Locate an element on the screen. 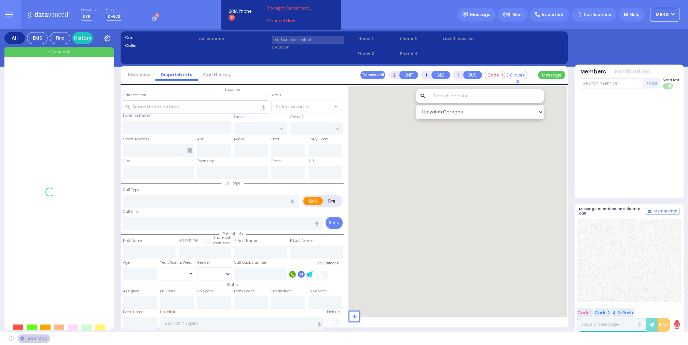 The height and width of the screenshot is (345, 688). label: On Scene is located at coordinates (205, 291).